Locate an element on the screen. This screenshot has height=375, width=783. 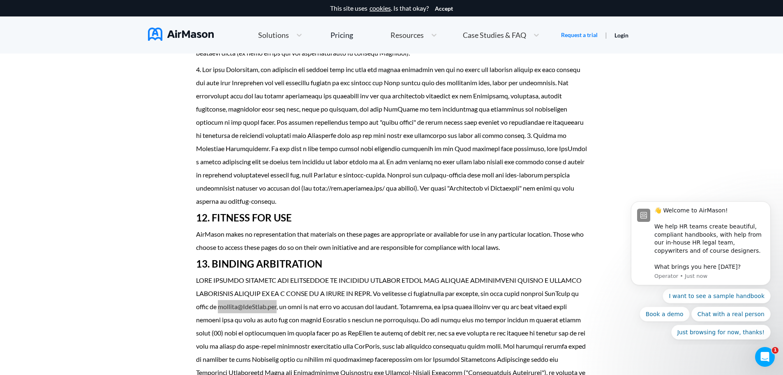
span: 1 is located at coordinates (776, 350).